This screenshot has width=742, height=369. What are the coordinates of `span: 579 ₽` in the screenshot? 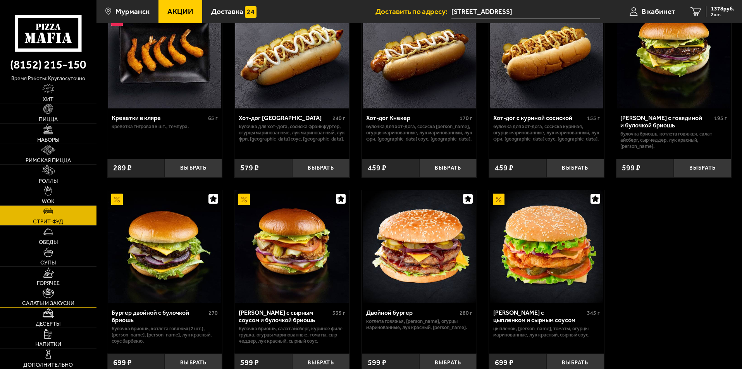 It's located at (250, 168).